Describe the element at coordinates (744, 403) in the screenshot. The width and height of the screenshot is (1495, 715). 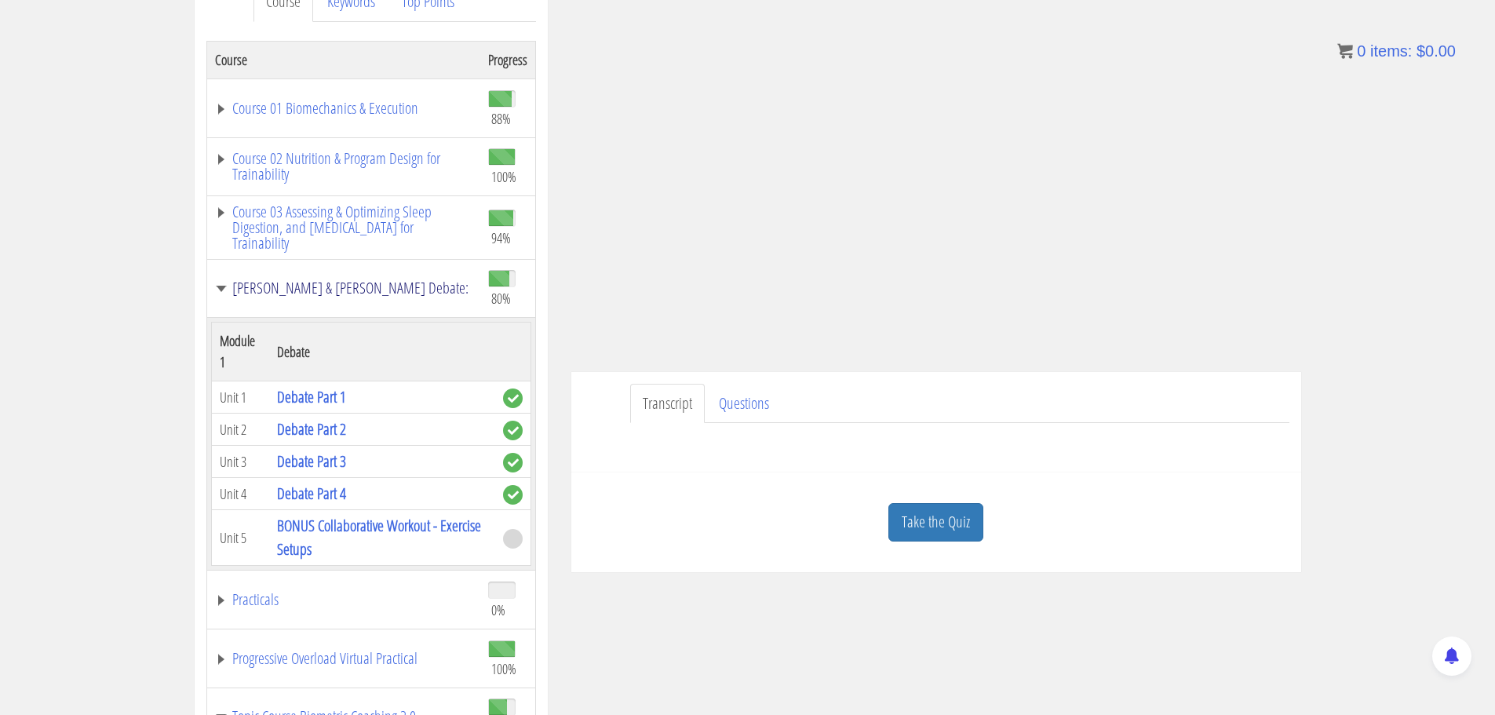
I see `a: Questions` at that location.